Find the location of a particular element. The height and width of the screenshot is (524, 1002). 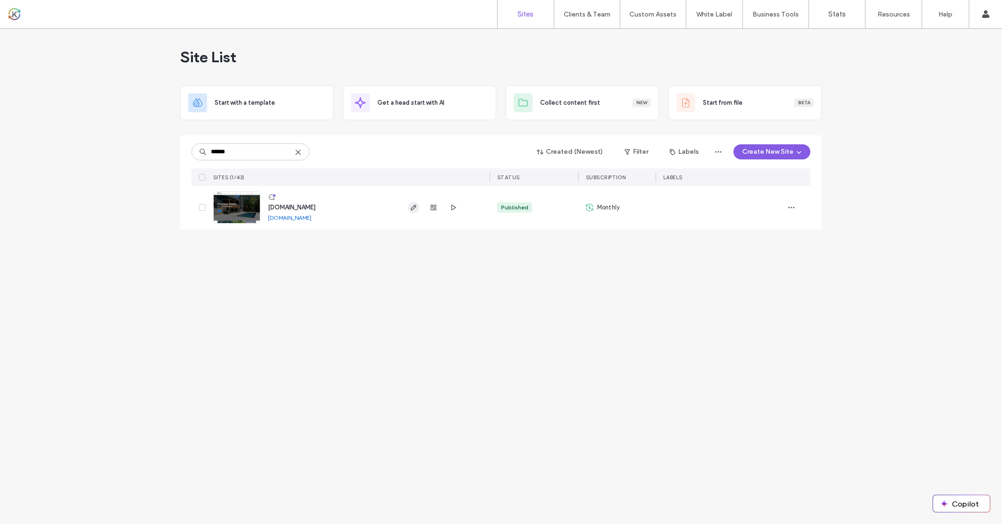

div: Get a head start with AI is located at coordinates (420, 103).